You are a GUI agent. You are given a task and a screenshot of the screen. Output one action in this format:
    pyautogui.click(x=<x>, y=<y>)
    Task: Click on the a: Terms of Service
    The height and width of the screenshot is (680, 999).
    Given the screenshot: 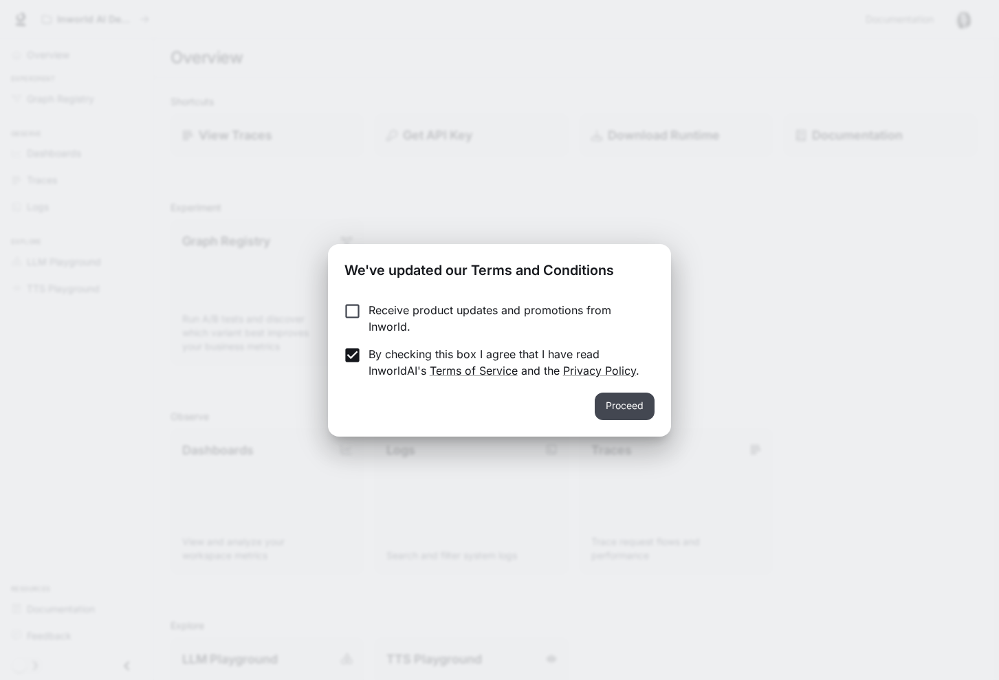 What is the action you would take?
    pyautogui.click(x=474, y=371)
    